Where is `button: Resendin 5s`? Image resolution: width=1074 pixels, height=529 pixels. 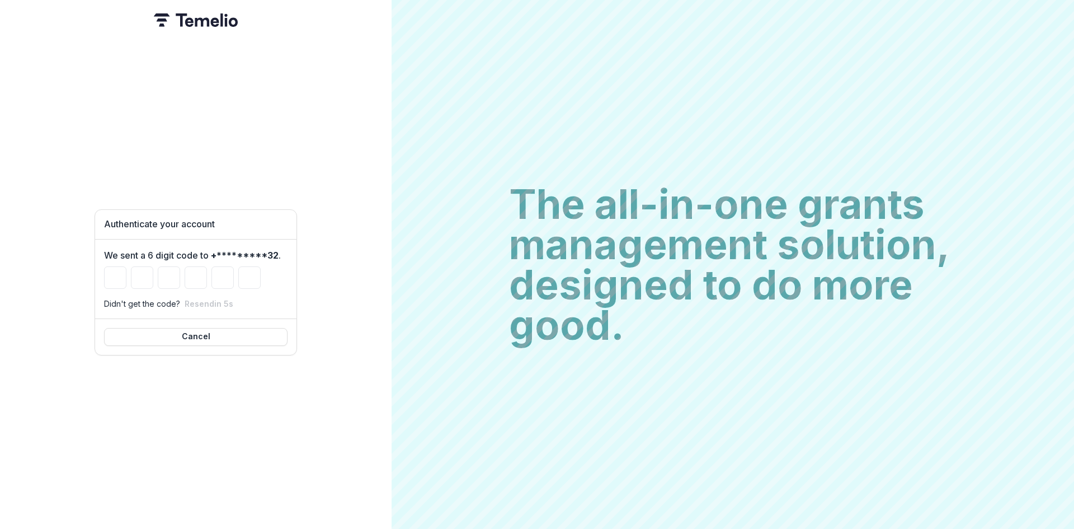
button: Resendin 5s is located at coordinates (209, 303).